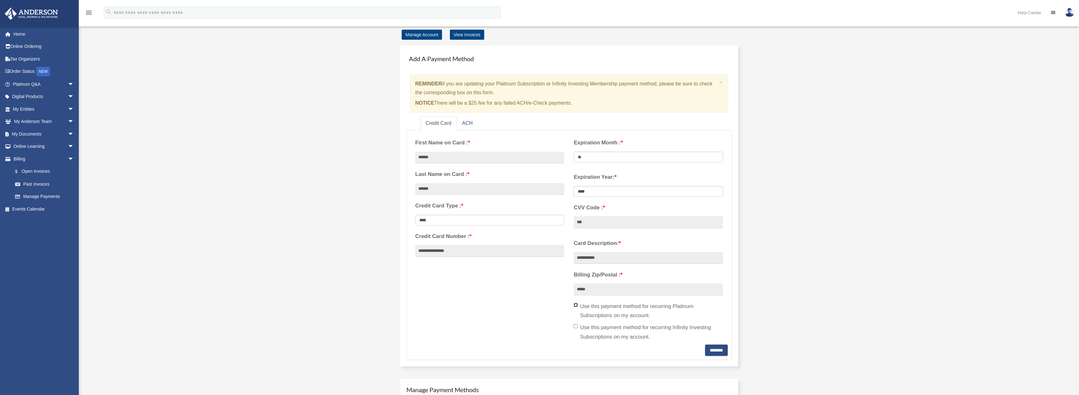  I want to click on a: Billingarrow_drop_down, so click(44, 159).